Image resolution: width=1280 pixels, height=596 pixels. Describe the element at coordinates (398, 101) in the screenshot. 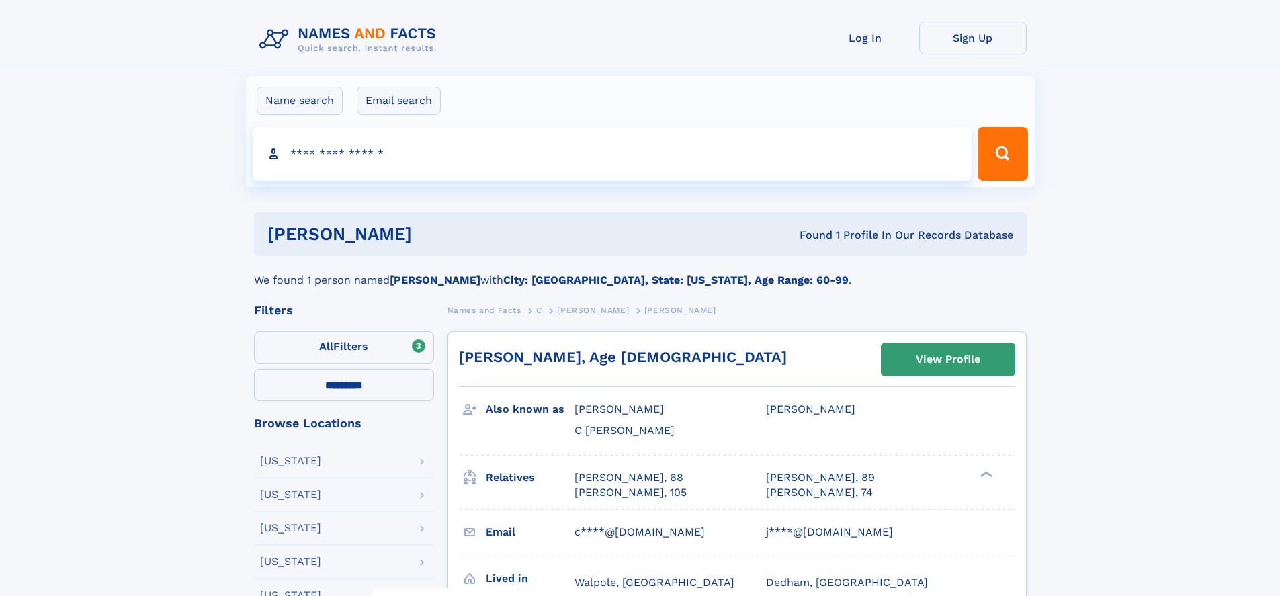

I see `label: Email search` at that location.